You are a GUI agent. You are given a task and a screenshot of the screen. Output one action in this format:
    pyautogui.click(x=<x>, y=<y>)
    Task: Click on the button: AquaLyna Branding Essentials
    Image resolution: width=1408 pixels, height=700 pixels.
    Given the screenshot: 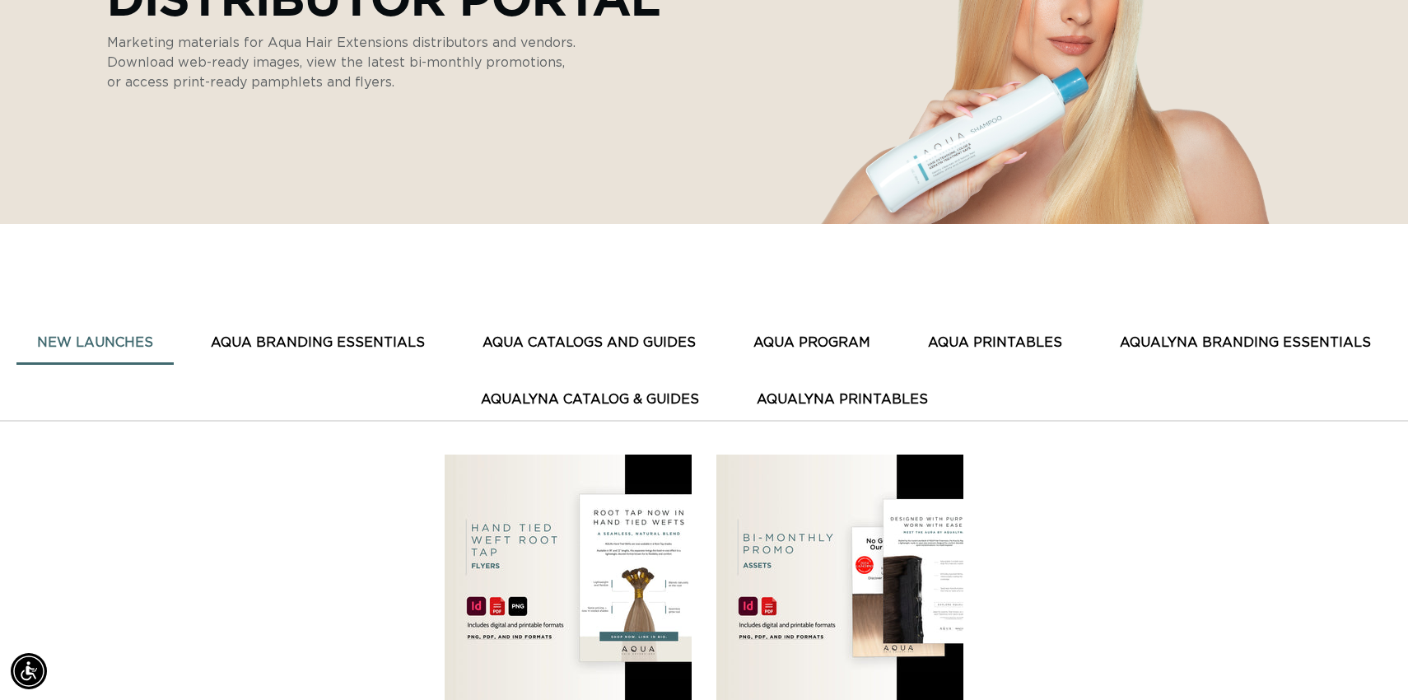 What is the action you would take?
    pyautogui.click(x=1245, y=342)
    